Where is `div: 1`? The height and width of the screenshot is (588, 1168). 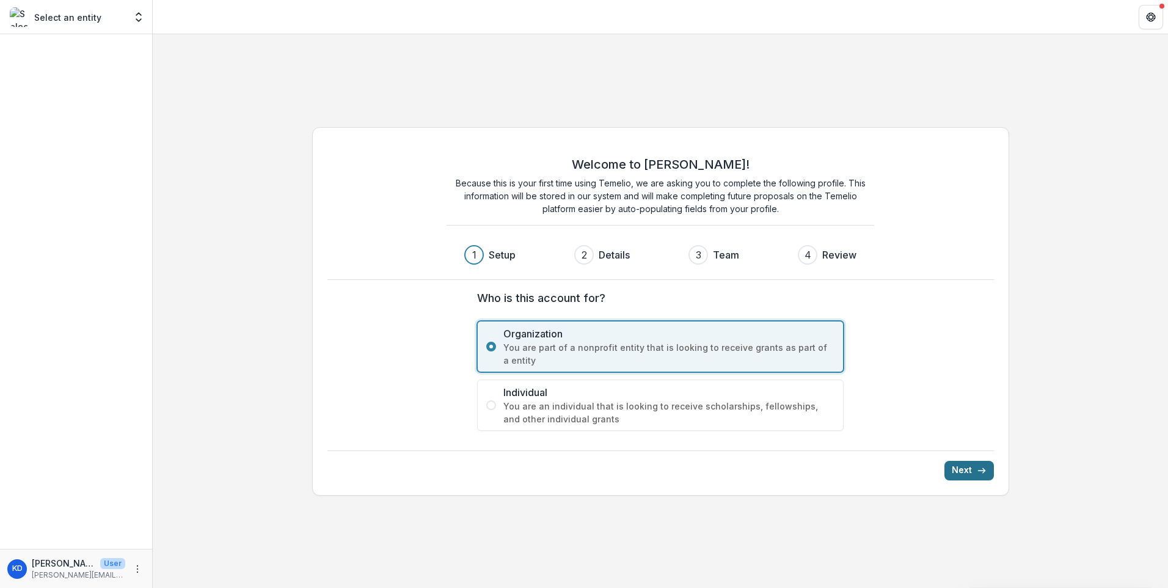
div: 1 is located at coordinates (474, 255).